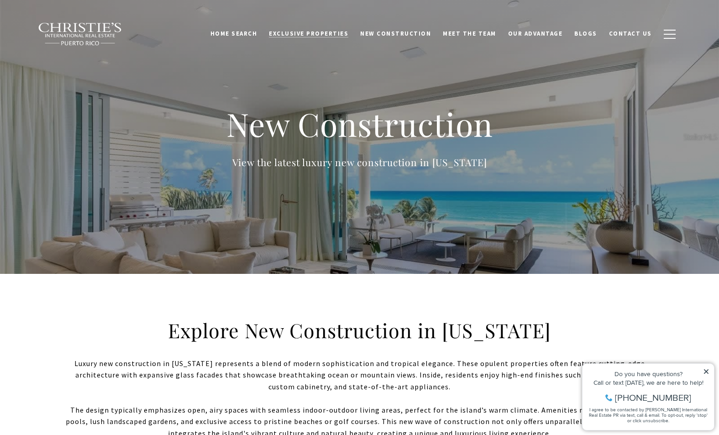 The height and width of the screenshot is (435, 719). What do you see at coordinates (586, 33) in the screenshot?
I see `span: Blogs` at bounding box center [586, 33].